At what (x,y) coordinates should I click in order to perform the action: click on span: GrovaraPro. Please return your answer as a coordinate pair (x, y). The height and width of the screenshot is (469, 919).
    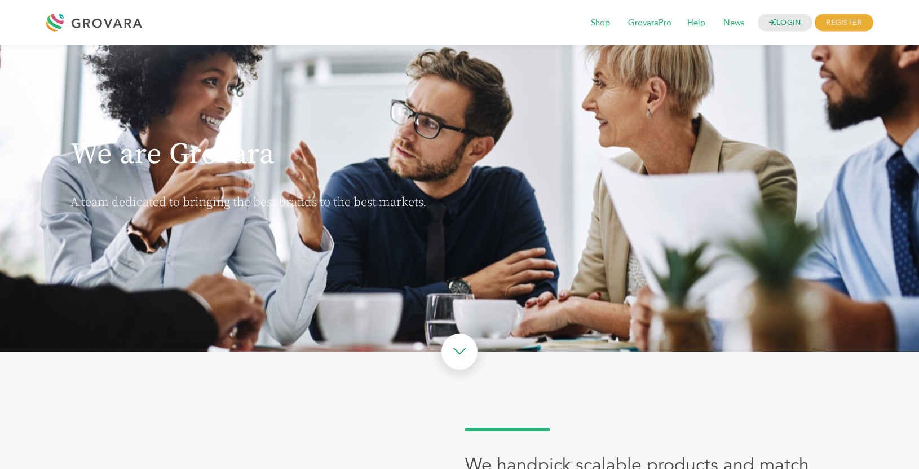
    Looking at the image, I should click on (650, 23).